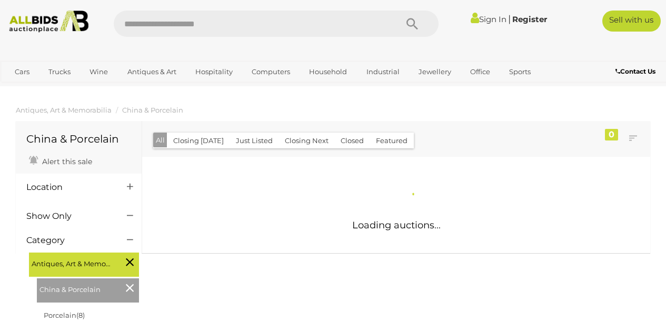 The image size is (666, 332). I want to click on a: Register, so click(529, 19).